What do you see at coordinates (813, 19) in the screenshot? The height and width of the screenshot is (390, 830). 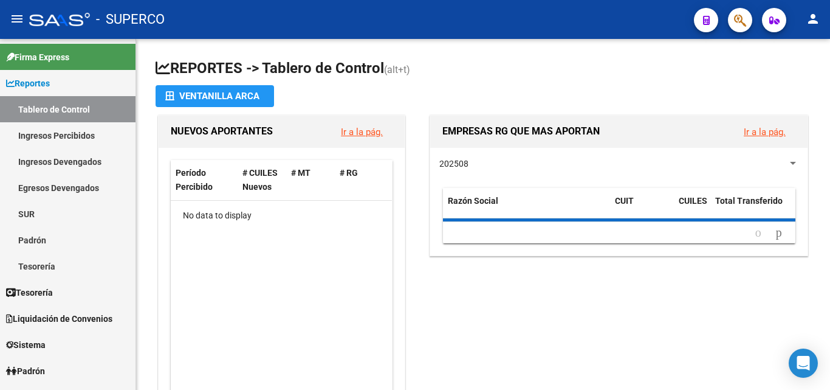 I see `mat-icon: person` at bounding box center [813, 19].